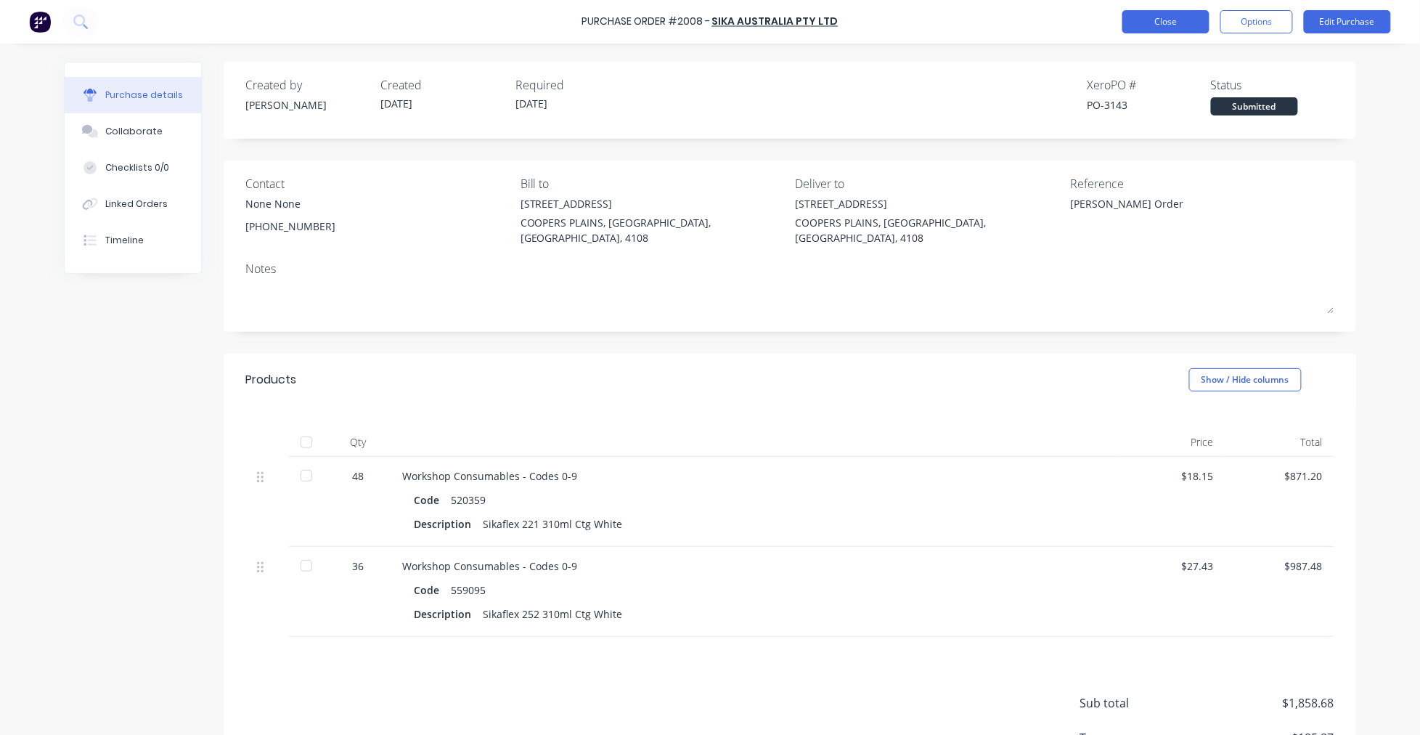  What do you see at coordinates (1245, 380) in the screenshot?
I see `button: Show / Hide columns` at bounding box center [1245, 380].